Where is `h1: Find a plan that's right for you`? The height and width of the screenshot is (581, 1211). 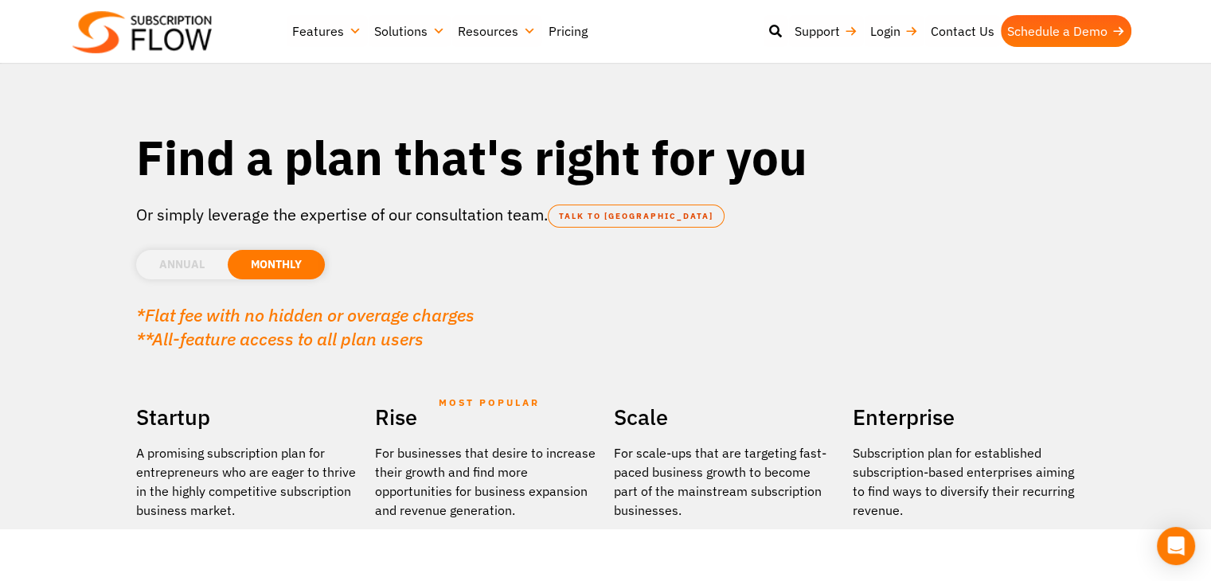 h1: Find a plan that's right for you is located at coordinates (606, 157).